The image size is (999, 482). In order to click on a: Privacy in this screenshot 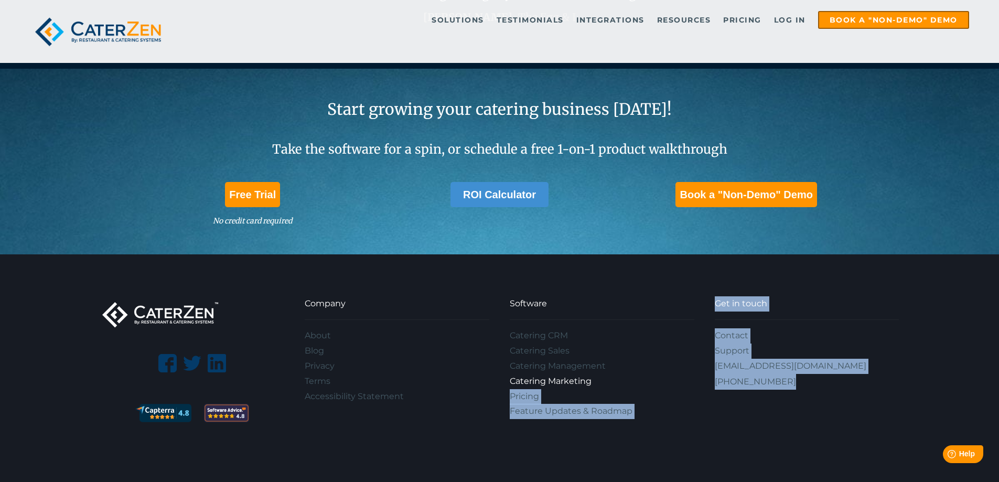, I will do `click(397, 366)`.